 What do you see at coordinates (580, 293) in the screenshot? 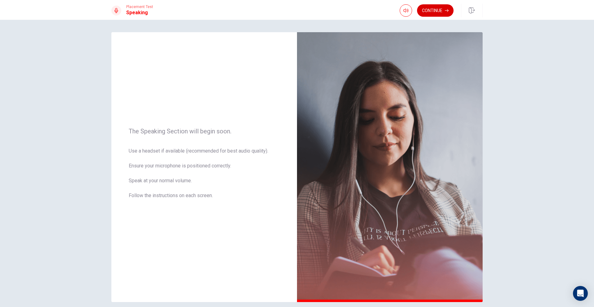
I see `div: Open Intercom Messenger` at bounding box center [580, 293].